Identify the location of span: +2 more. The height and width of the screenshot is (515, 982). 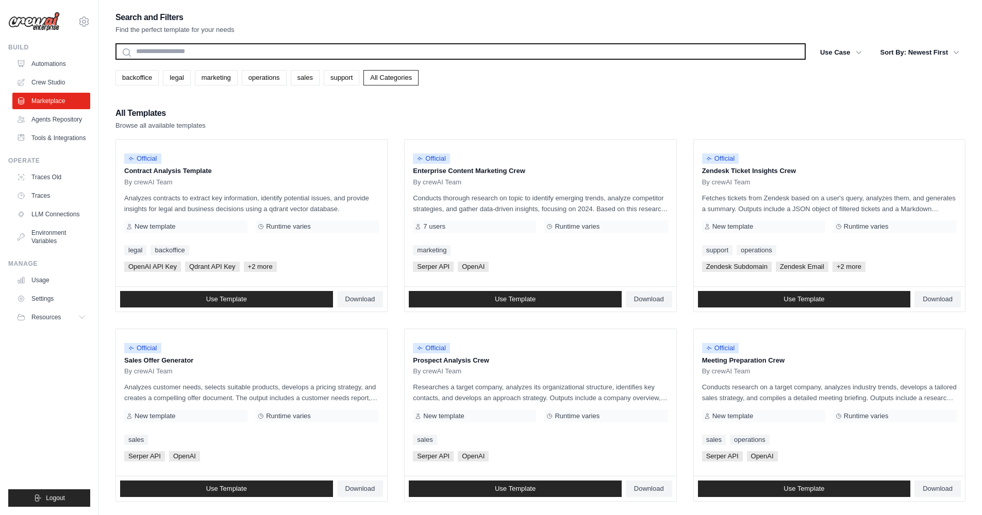
(260, 267).